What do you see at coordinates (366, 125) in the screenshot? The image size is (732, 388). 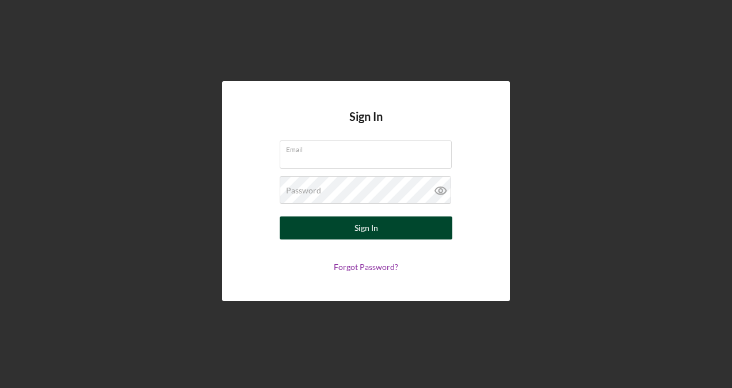 I see `h4: Sign In` at bounding box center [366, 125].